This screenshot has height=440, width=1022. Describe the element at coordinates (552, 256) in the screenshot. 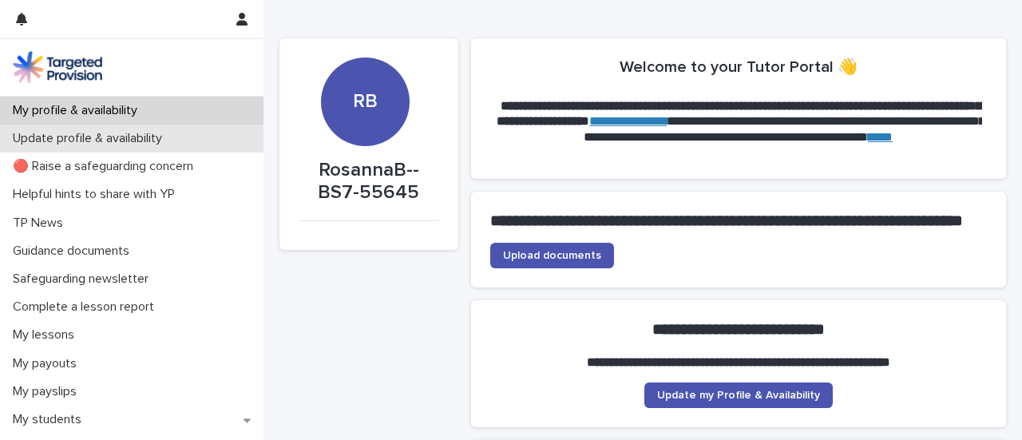

I see `span: Upload documents` at that location.